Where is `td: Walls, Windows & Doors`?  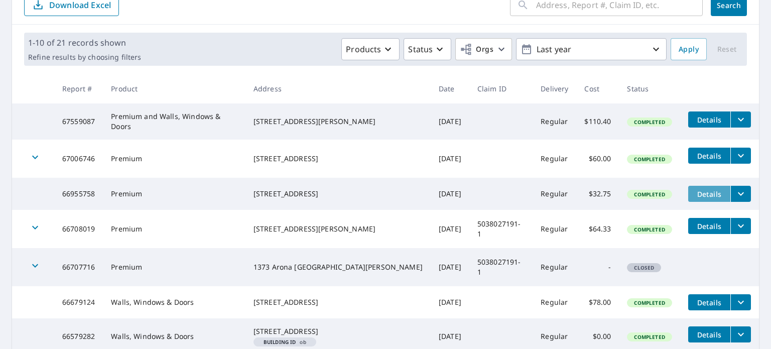 td: Walls, Windows & Doors is located at coordinates (174, 302).